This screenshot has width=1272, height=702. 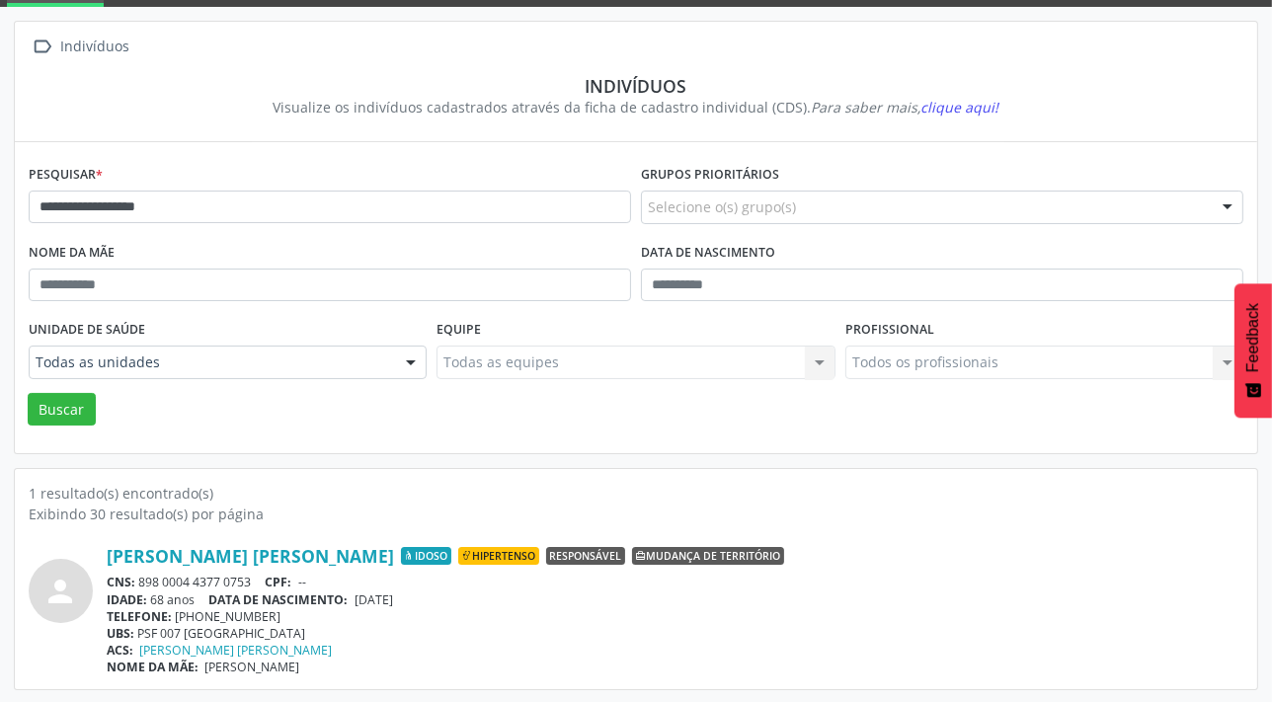 I want to click on label: Nome da mãe, so click(x=71, y=253).